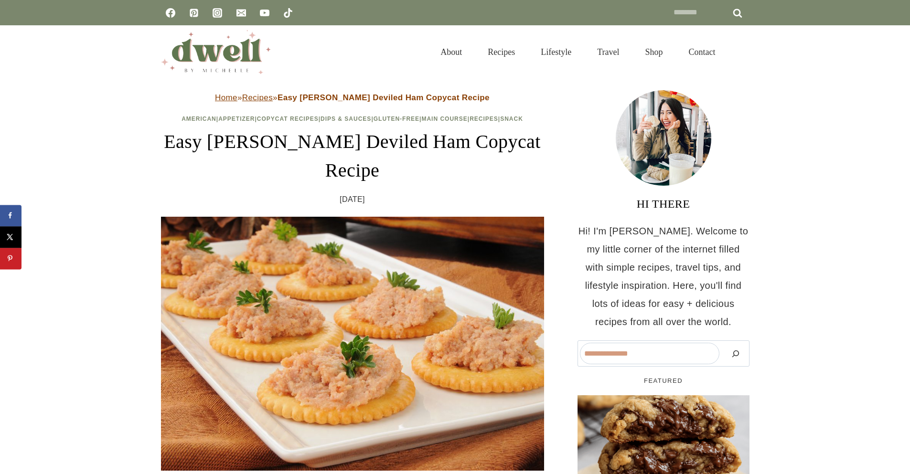 The height and width of the screenshot is (474, 910). I want to click on a: Gluten-Free, so click(397, 119).